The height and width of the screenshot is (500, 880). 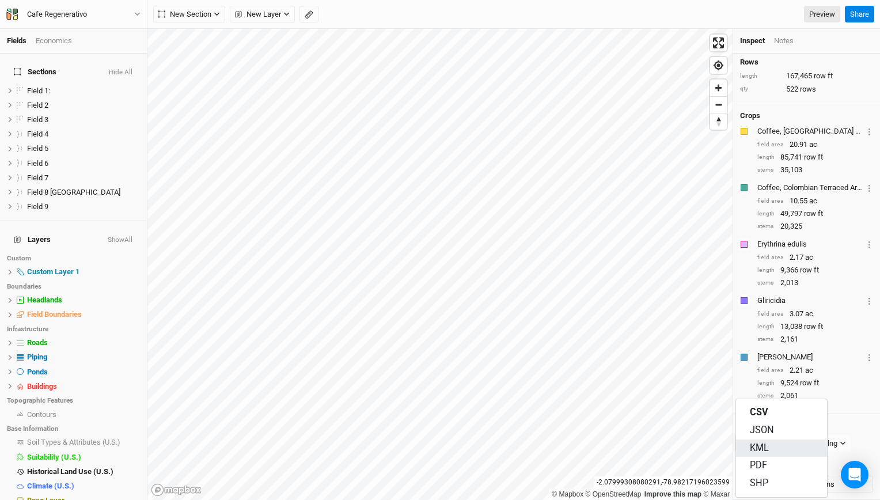 I want to click on div: 9,366, so click(x=815, y=270).